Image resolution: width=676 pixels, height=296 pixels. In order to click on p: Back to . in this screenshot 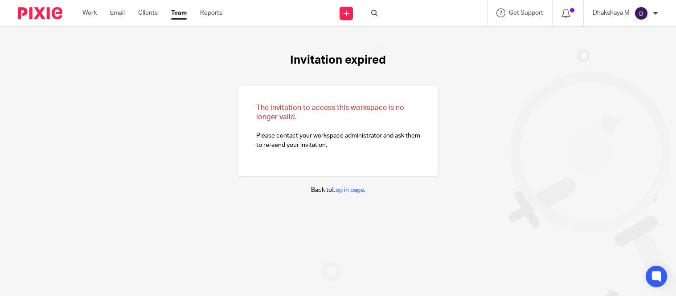, I will do `click(338, 190)`.